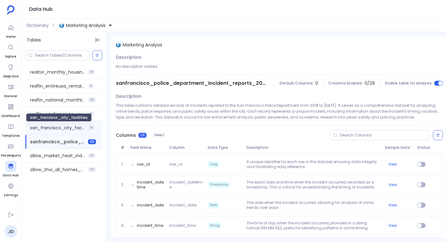  I want to click on span: 0, so click(316, 83).